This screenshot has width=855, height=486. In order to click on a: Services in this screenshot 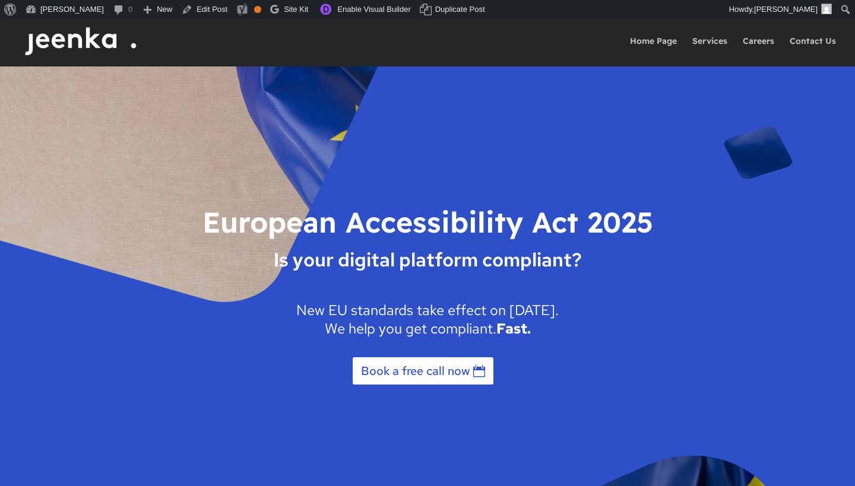, I will do `click(710, 50)`.